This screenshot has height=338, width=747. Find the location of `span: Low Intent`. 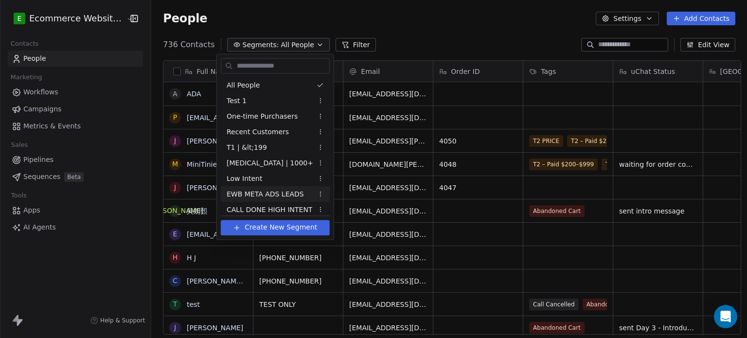

span: Low Intent is located at coordinates (245, 178).